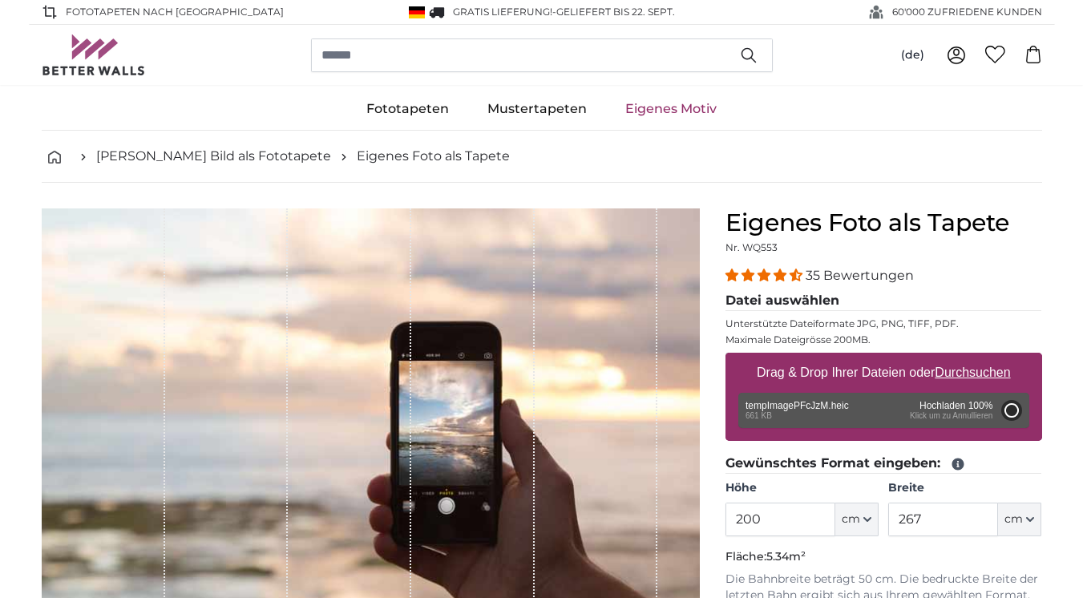 This screenshot has height=598, width=1083. What do you see at coordinates (766, 275) in the screenshot?
I see `span: 4.34 stars` at bounding box center [766, 275].